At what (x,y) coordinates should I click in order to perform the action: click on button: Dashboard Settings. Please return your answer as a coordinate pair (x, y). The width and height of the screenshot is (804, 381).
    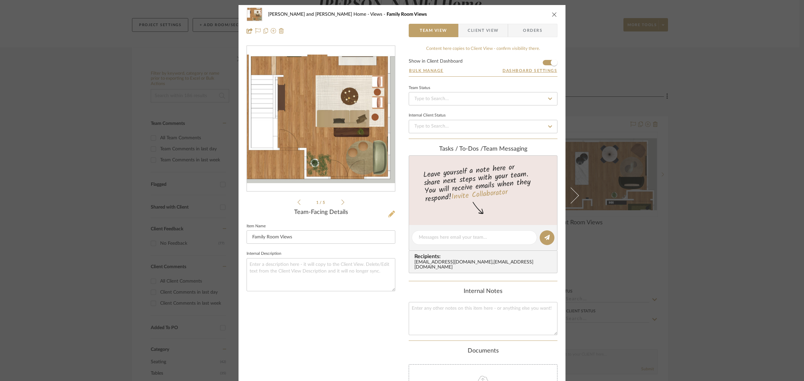
    Looking at the image, I should click on (530, 71).